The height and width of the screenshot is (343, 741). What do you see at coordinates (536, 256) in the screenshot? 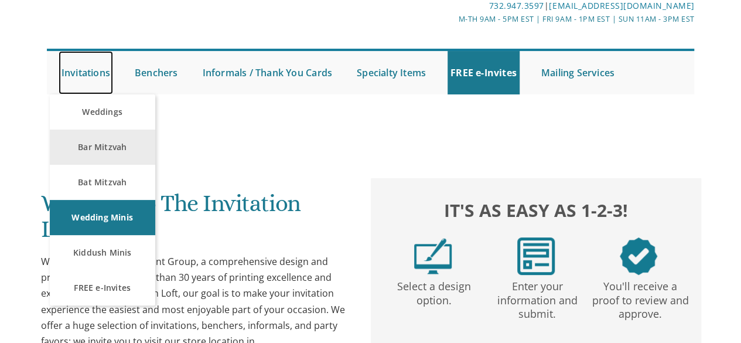
I see `img: step2.png` at bounding box center [536, 256].